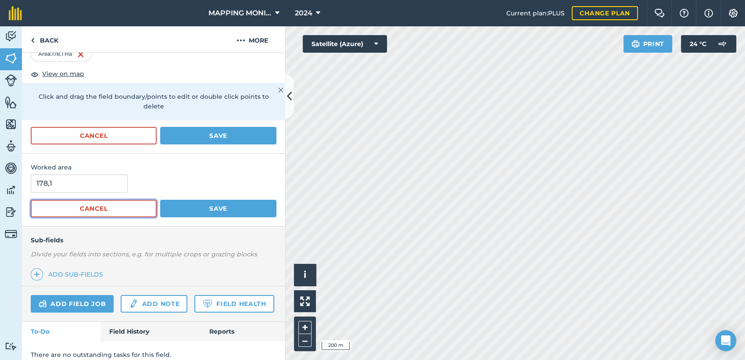  What do you see at coordinates (345, 44) in the screenshot?
I see `button: Satellite (Azure)` at bounding box center [345, 44].